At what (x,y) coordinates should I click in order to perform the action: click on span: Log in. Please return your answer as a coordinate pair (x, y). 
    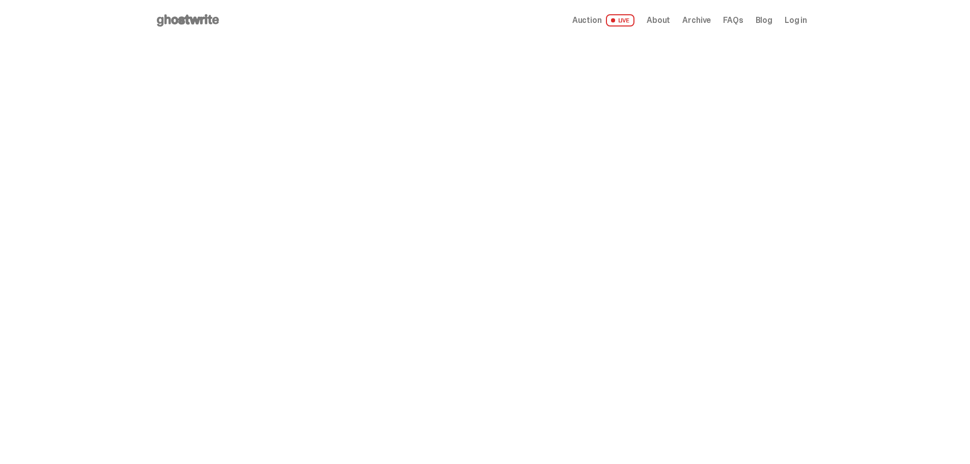
    Looking at the image, I should click on (796, 20).